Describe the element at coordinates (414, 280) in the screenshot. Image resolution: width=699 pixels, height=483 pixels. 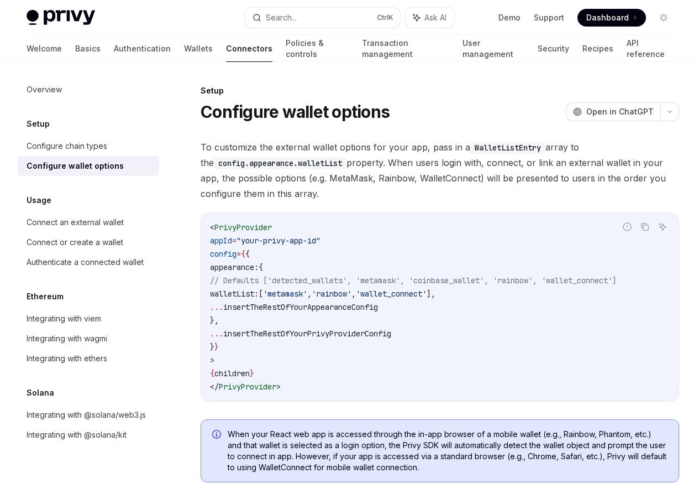
I see `span: // Defaults ['detected_wallets', 'metamask', 'coinbase_wallet', 'rainbow', 'wallet_connect']` at that location.